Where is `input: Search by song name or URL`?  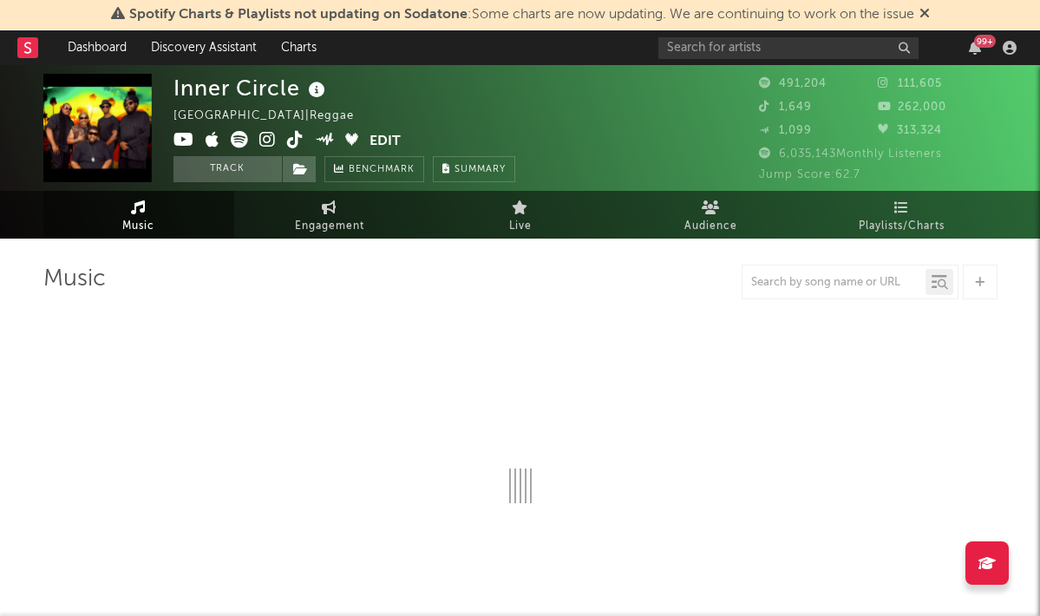
input: Search by song name or URL is located at coordinates (833, 283).